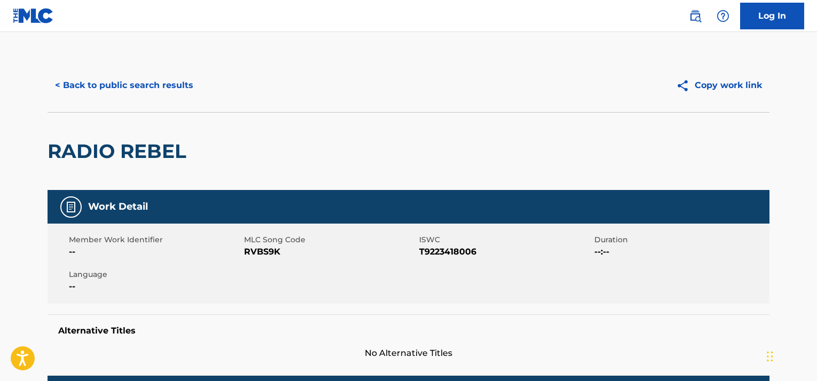  I want to click on span: MLC Song Code, so click(330, 240).